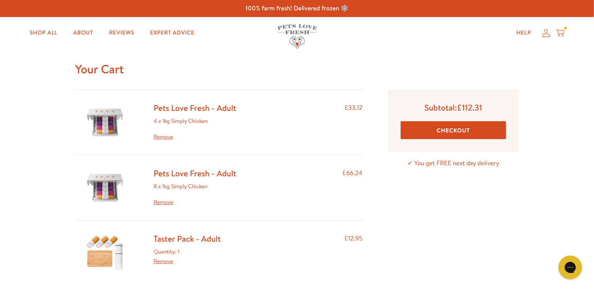  What do you see at coordinates (187, 238) in the screenshot?
I see `a: Taster Pack - Adult` at bounding box center [187, 238].